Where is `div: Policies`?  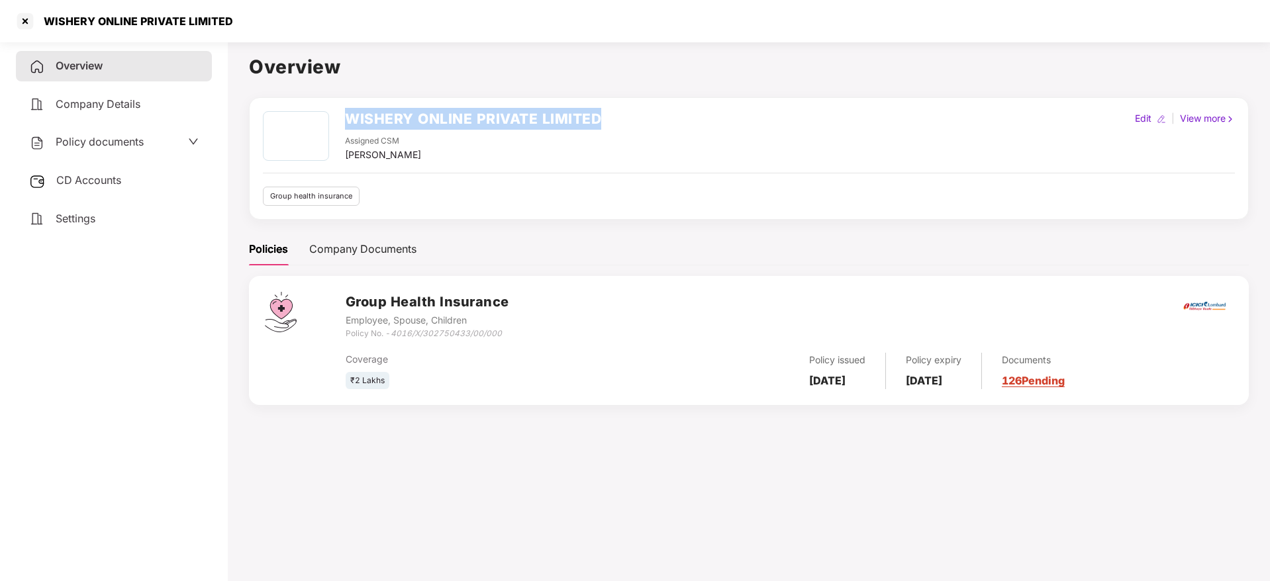
div: Policies is located at coordinates (268, 249).